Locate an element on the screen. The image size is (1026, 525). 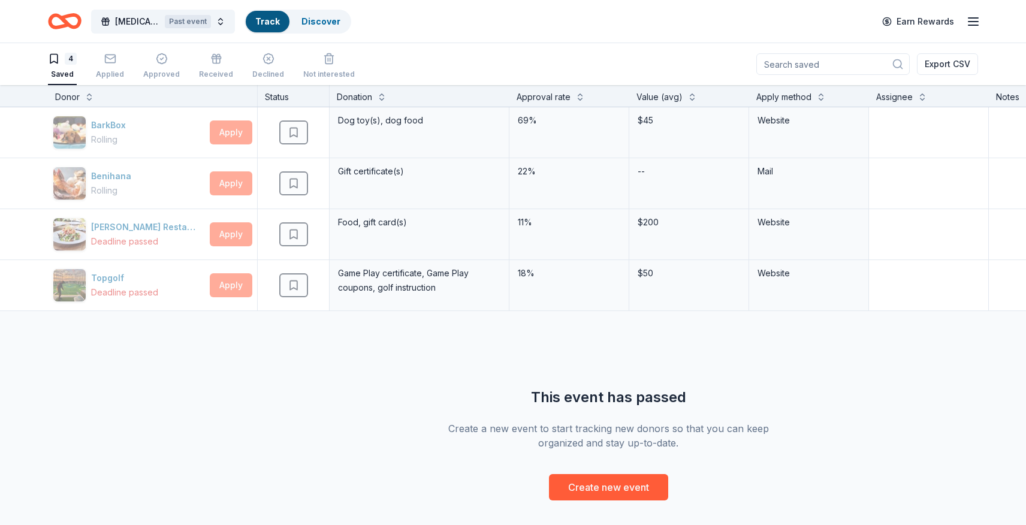
div: Saved is located at coordinates (62, 74).